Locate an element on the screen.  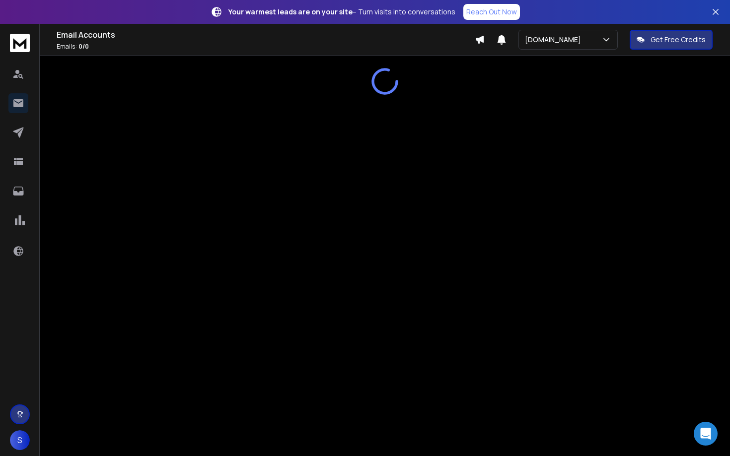
strong: Your warmest leads are on your site is located at coordinates (291, 11).